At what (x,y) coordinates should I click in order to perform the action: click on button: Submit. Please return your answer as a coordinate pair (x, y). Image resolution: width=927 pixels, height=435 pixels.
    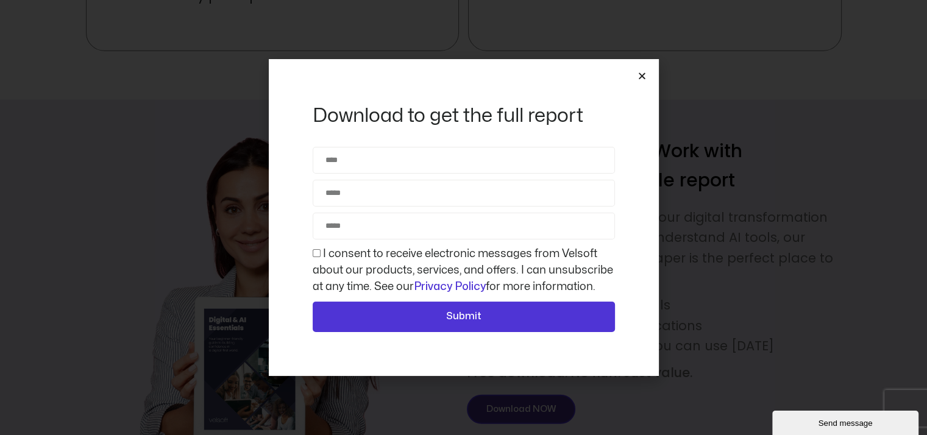
    Looking at the image, I should click on (464, 317).